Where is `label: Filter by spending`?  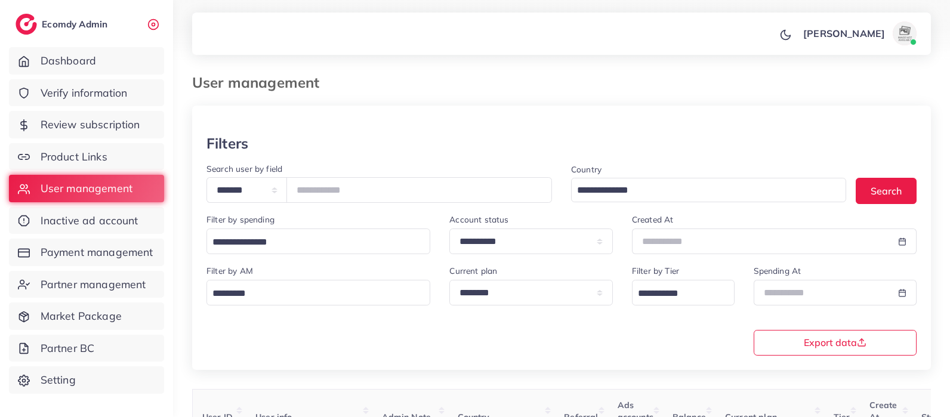
label: Filter by spending is located at coordinates (240, 220).